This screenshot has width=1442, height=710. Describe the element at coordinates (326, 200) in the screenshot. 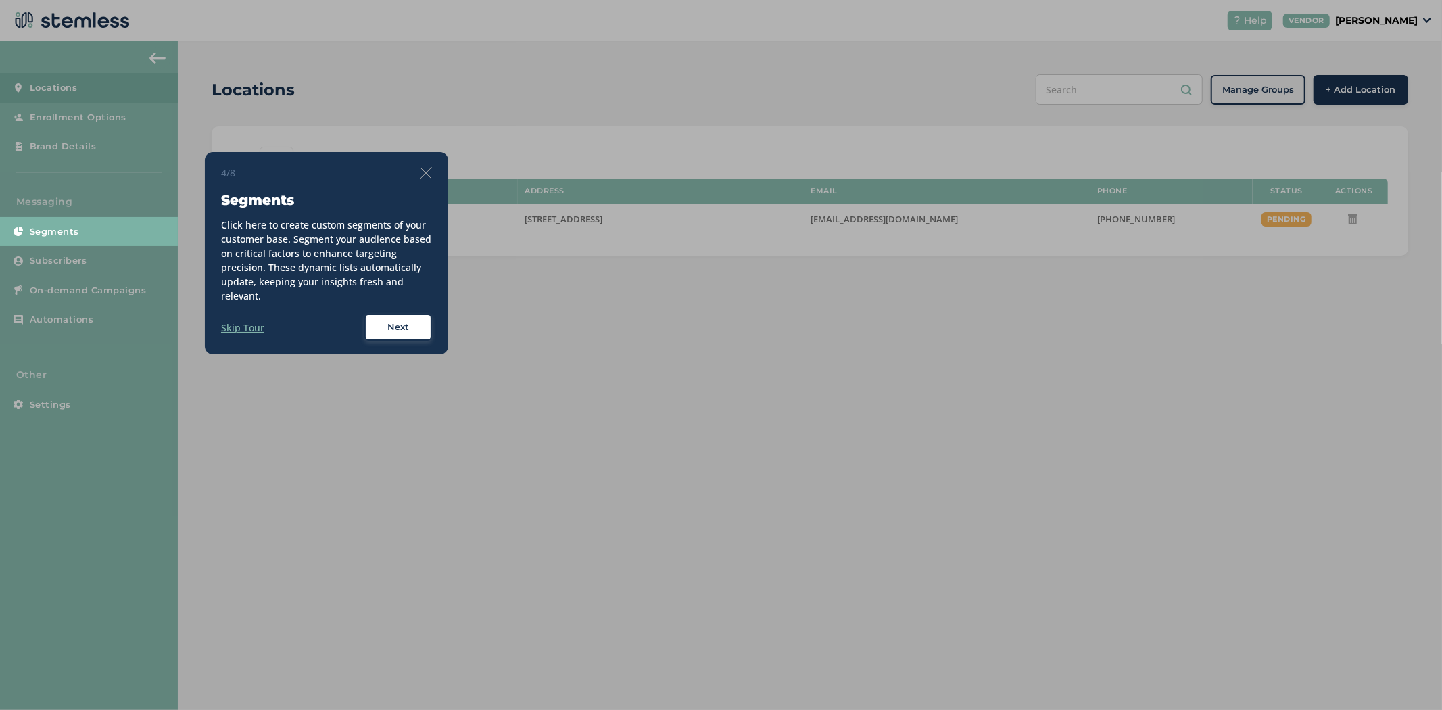

I see `h3: Segments` at that location.